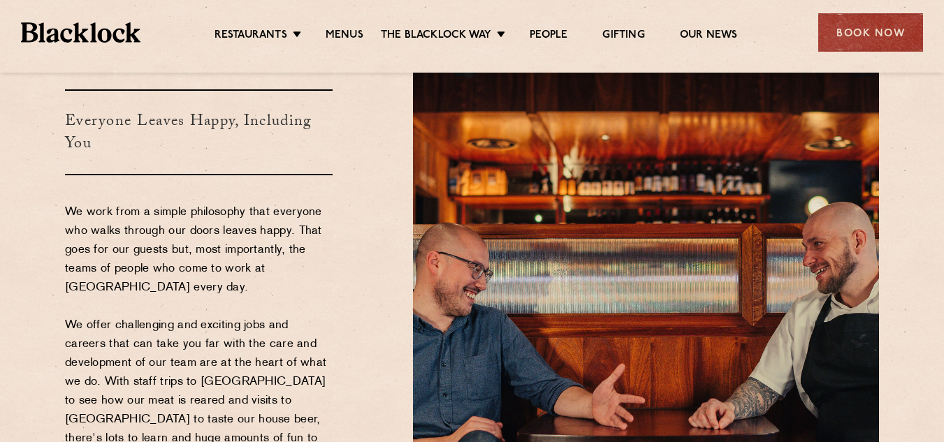 Image resolution: width=944 pixels, height=442 pixels. What do you see at coordinates (548, 36) in the screenshot?
I see `a: People` at bounding box center [548, 36].